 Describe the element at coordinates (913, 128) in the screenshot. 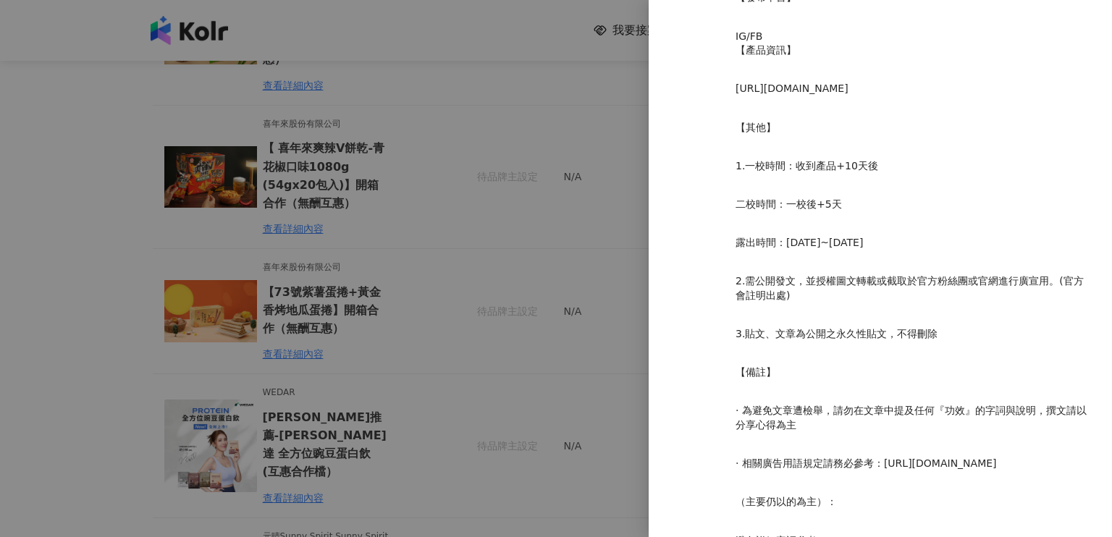

I see `p: 【其他】` at that location.